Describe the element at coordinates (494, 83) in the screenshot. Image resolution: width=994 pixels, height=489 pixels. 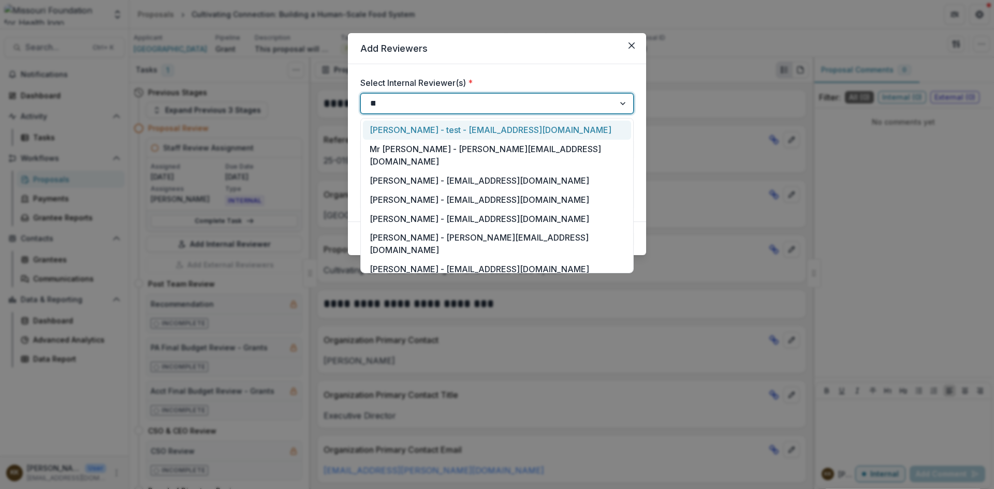
I see `label: Select Internal Reviewer(s)` at that location.